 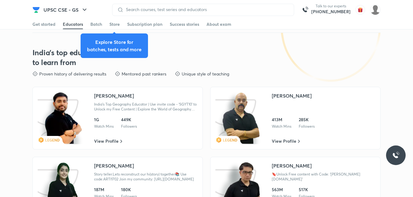 I want to click on div: Explore Store for batches, tests and more, so click(x=114, y=46).